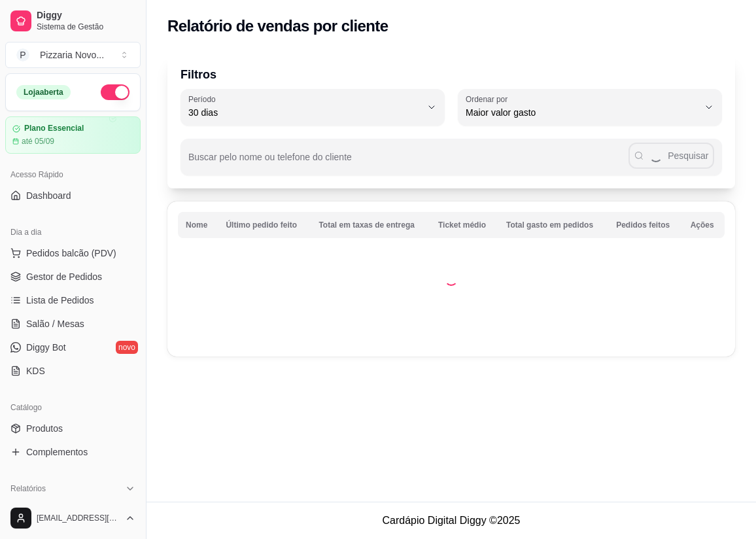 The width and height of the screenshot is (756, 539). What do you see at coordinates (73, 347) in the screenshot?
I see `a: Diggy Botnovo` at bounding box center [73, 347].